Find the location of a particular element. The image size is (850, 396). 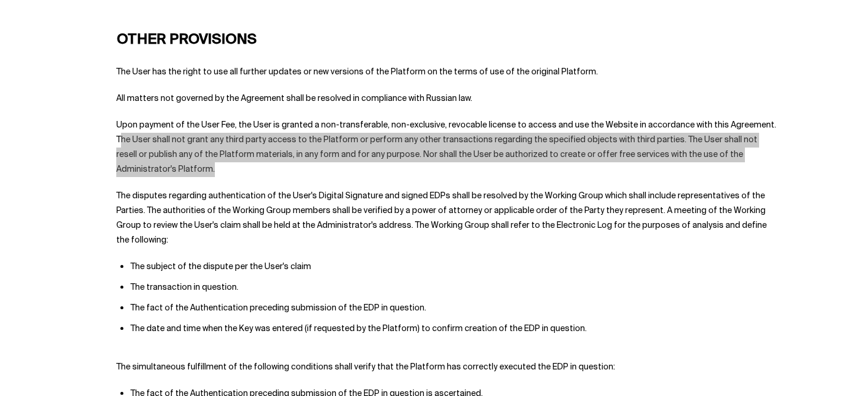

li: The User has the right to use all further updates or new versions of the Platform on the terms of... is located at coordinates (446, 72).